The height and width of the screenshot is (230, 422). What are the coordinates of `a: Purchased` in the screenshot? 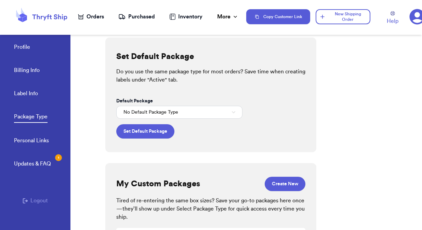 It's located at (136, 17).